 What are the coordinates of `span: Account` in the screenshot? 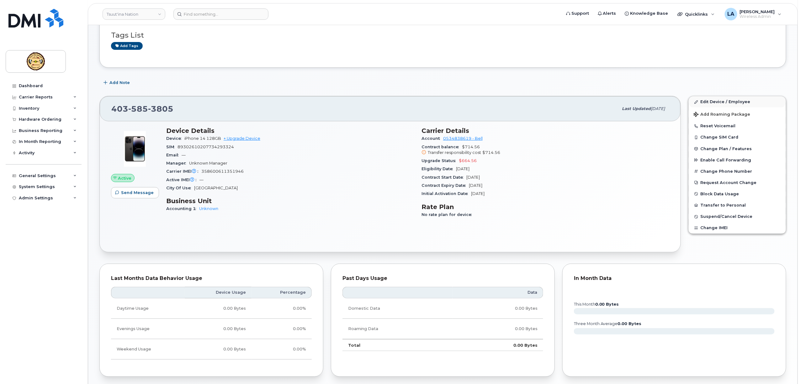 It's located at (432, 138).